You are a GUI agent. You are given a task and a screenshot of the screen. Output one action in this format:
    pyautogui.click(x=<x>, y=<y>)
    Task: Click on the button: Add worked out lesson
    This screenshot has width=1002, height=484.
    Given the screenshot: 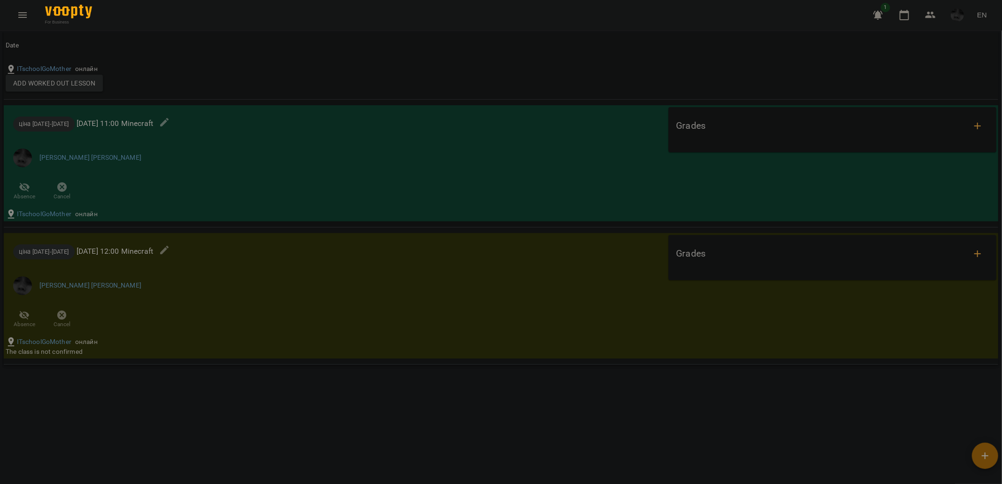 What is the action you would take?
    pyautogui.click(x=54, y=83)
    